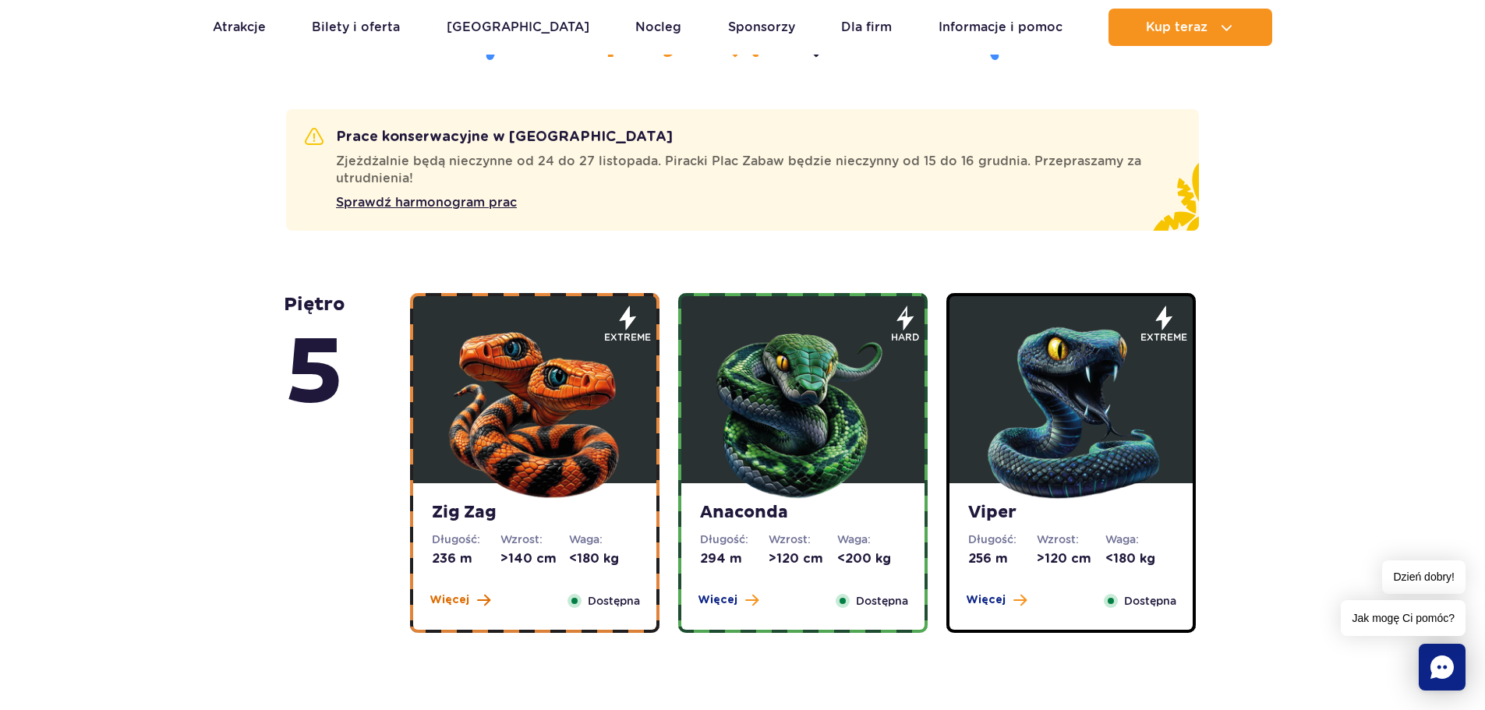 Image resolution: width=1485 pixels, height=710 pixels. Describe the element at coordinates (762, 27) in the screenshot. I see `a: Sponsorzy` at that location.